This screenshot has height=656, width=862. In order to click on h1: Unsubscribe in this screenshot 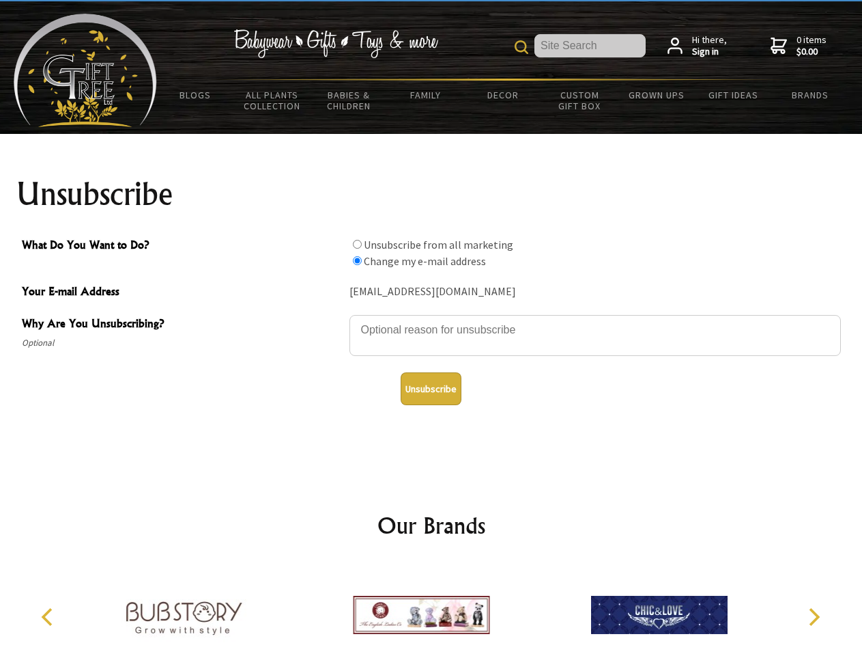, I will do `click(432, 194)`.